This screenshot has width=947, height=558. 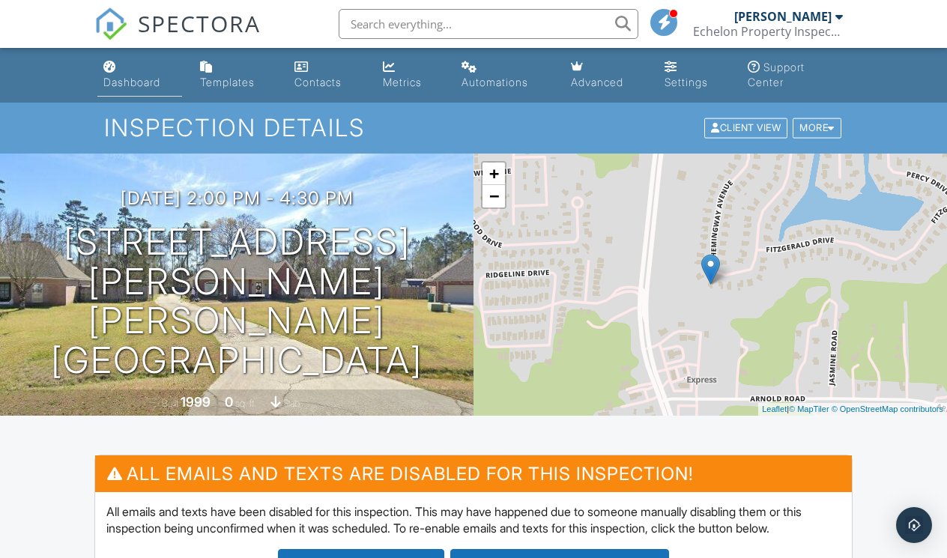 I want to click on div: Echelon Property Inspections, so click(x=768, y=31).